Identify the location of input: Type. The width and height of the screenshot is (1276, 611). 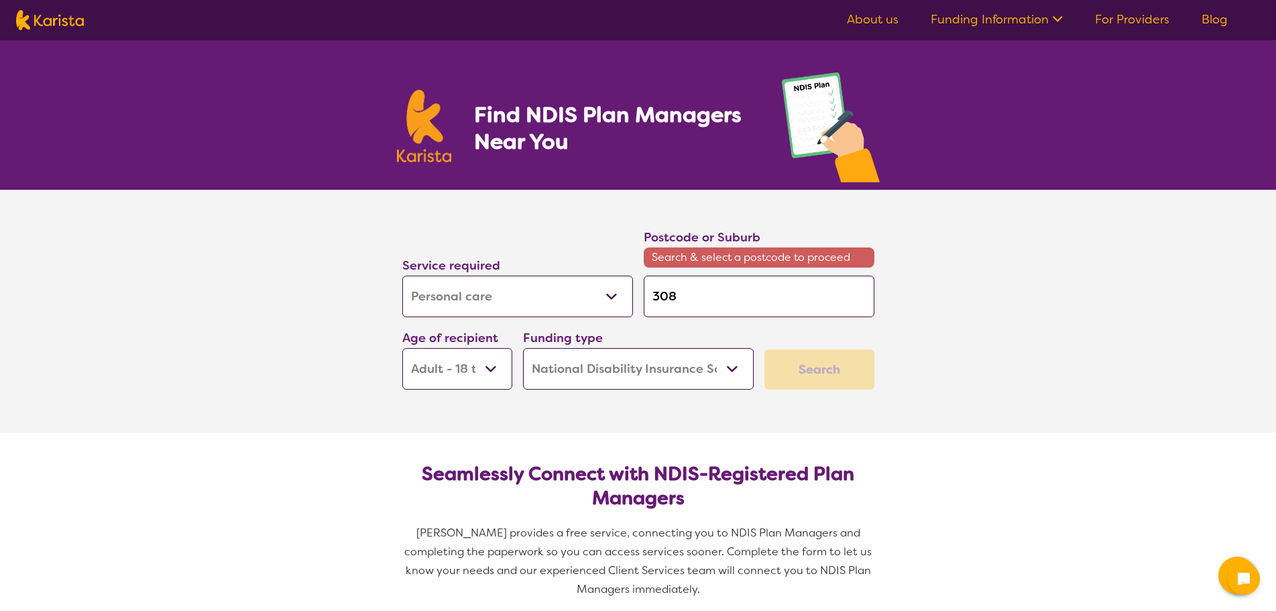
(759, 296).